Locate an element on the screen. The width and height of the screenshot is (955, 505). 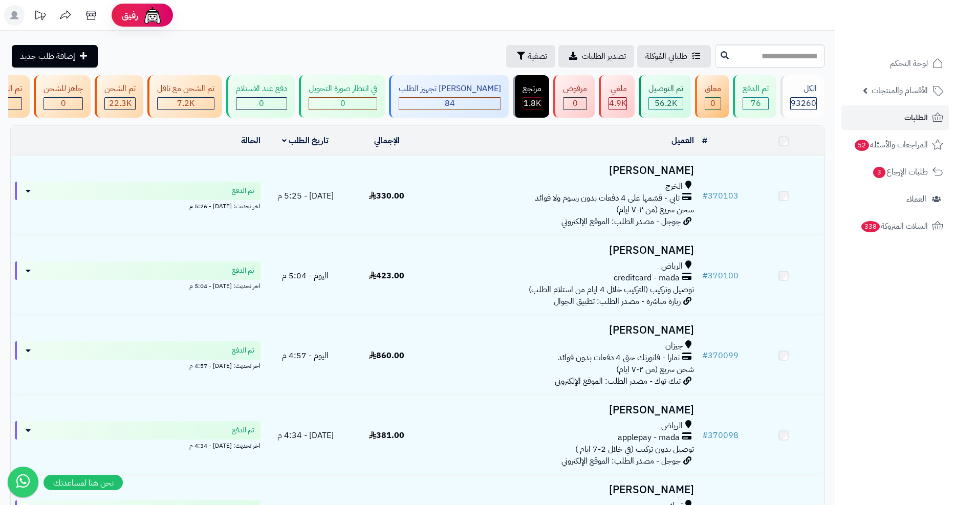
a: مرفوض 0 is located at coordinates (574, 96).